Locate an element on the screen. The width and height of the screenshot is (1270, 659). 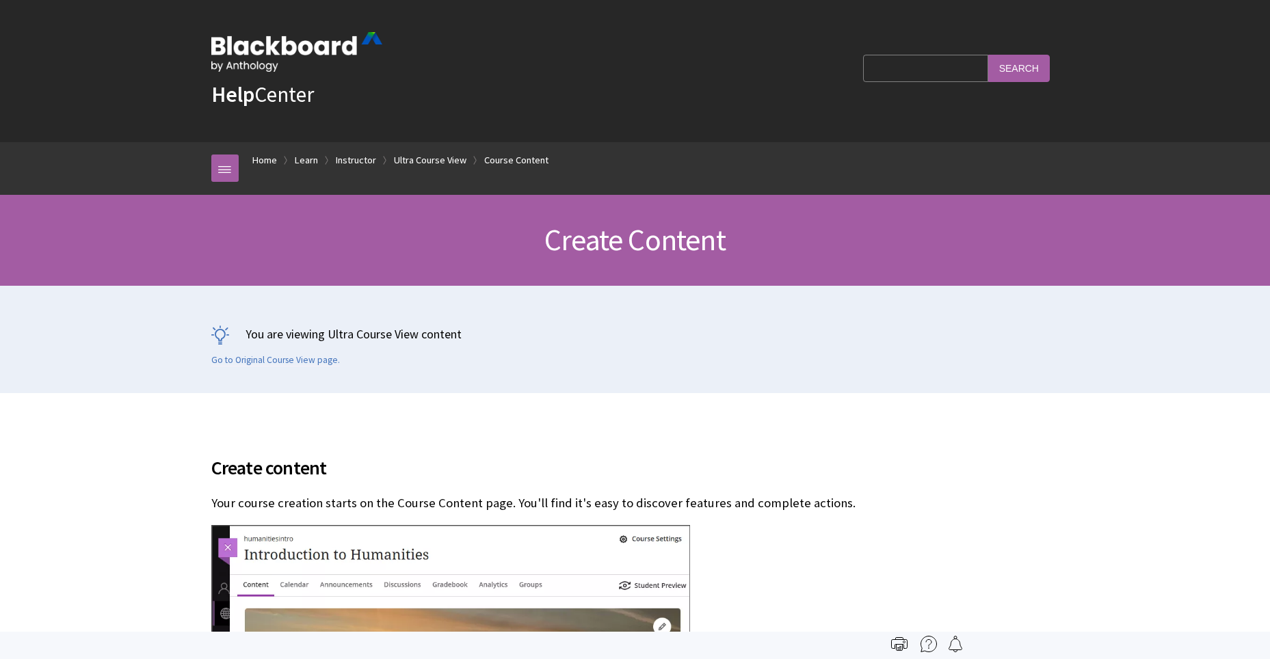
img: Print is located at coordinates (900, 644).